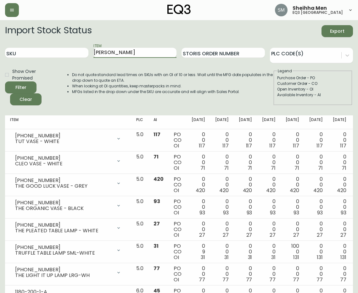  What do you see at coordinates (26, 99) in the screenshot?
I see `span: Clear` at bounding box center [26, 99].